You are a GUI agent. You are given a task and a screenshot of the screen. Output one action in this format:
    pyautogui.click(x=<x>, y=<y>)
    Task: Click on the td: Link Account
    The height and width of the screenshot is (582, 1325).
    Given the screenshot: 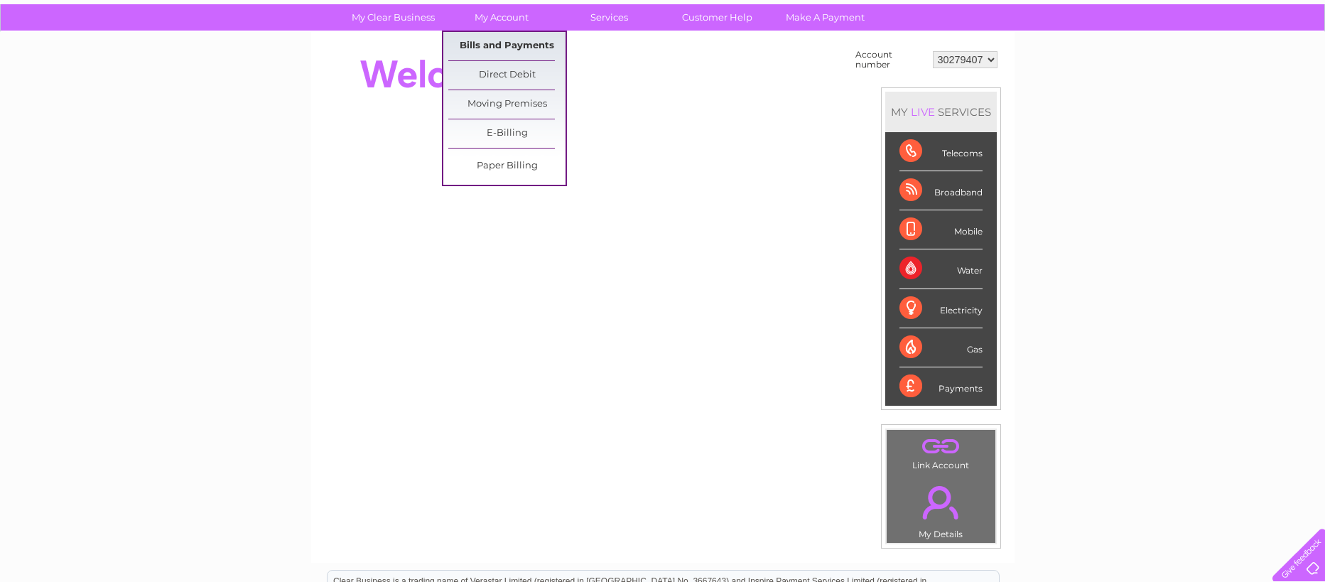 What is the action you would take?
    pyautogui.click(x=941, y=451)
    